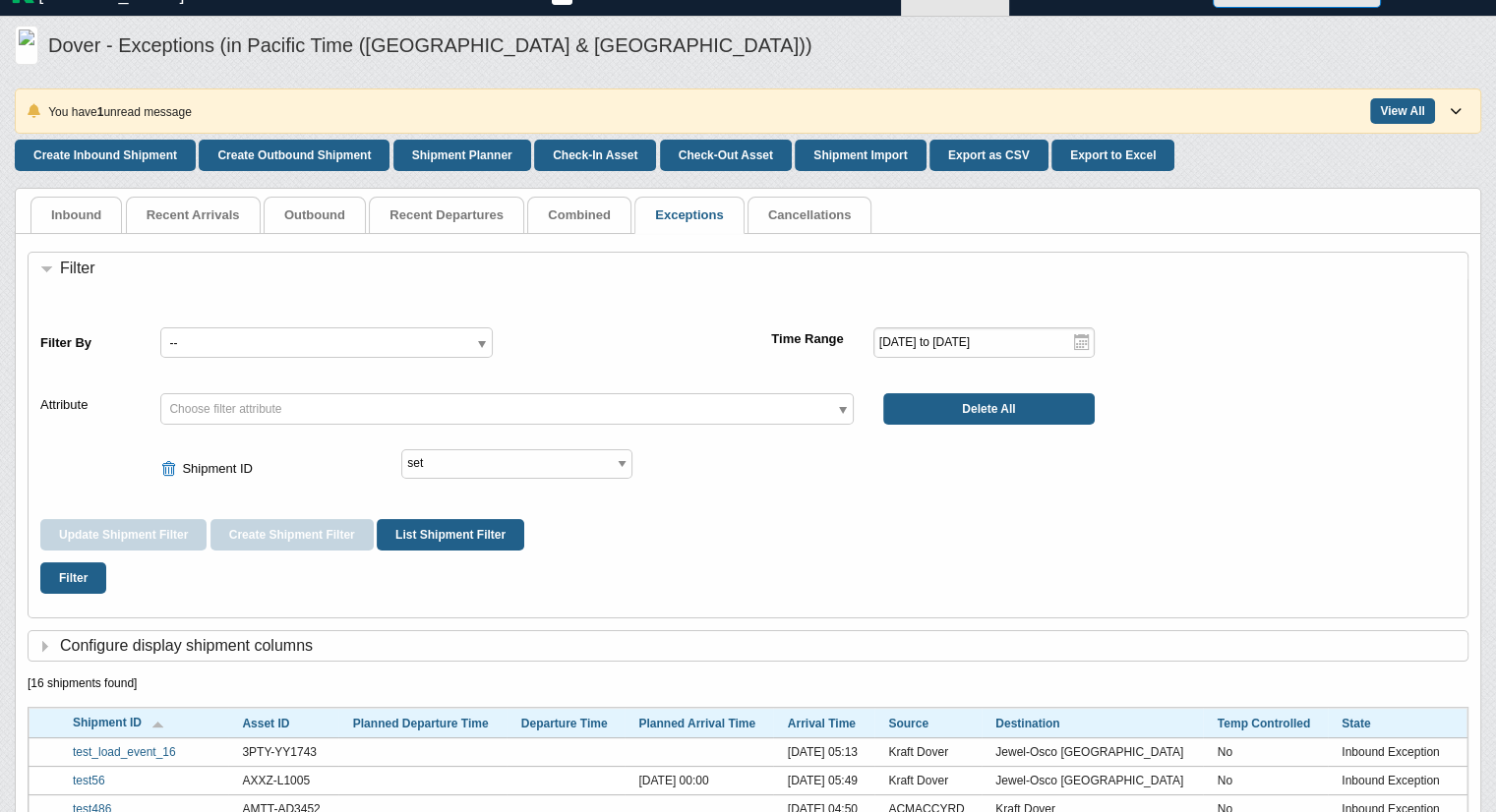 Image resolution: width=1496 pixels, height=812 pixels. Describe the element at coordinates (422, 724) in the screenshot. I see `th: Sort by Planned Departure Time` at that location.